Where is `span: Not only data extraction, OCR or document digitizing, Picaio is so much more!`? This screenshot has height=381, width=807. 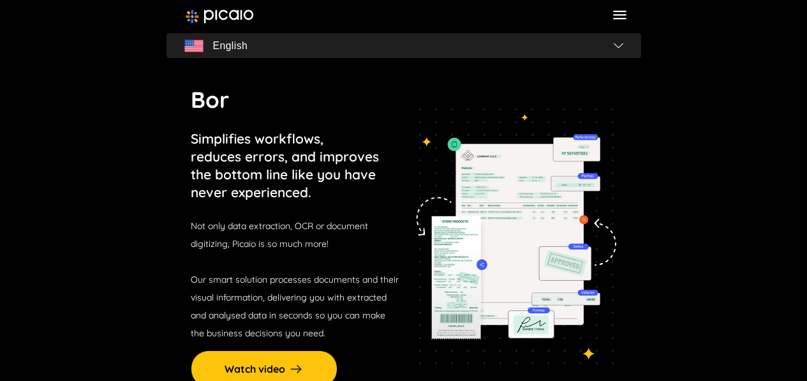 span: Not only data extraction, OCR or document digitizing, Picaio is so much more! is located at coordinates (280, 235).